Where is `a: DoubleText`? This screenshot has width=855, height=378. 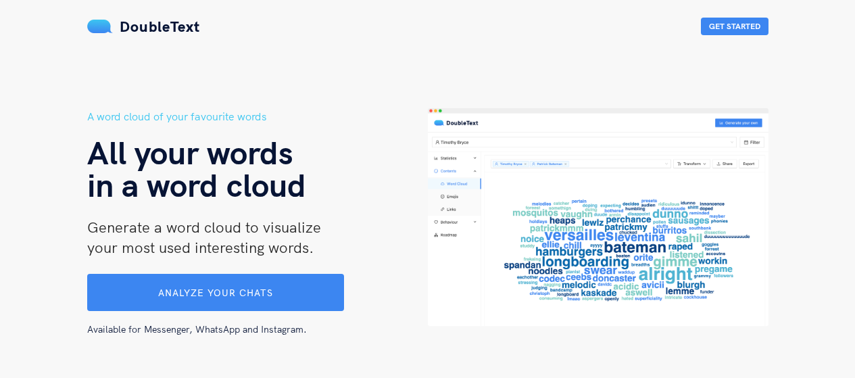 a: DoubleText is located at coordinates (143, 26).